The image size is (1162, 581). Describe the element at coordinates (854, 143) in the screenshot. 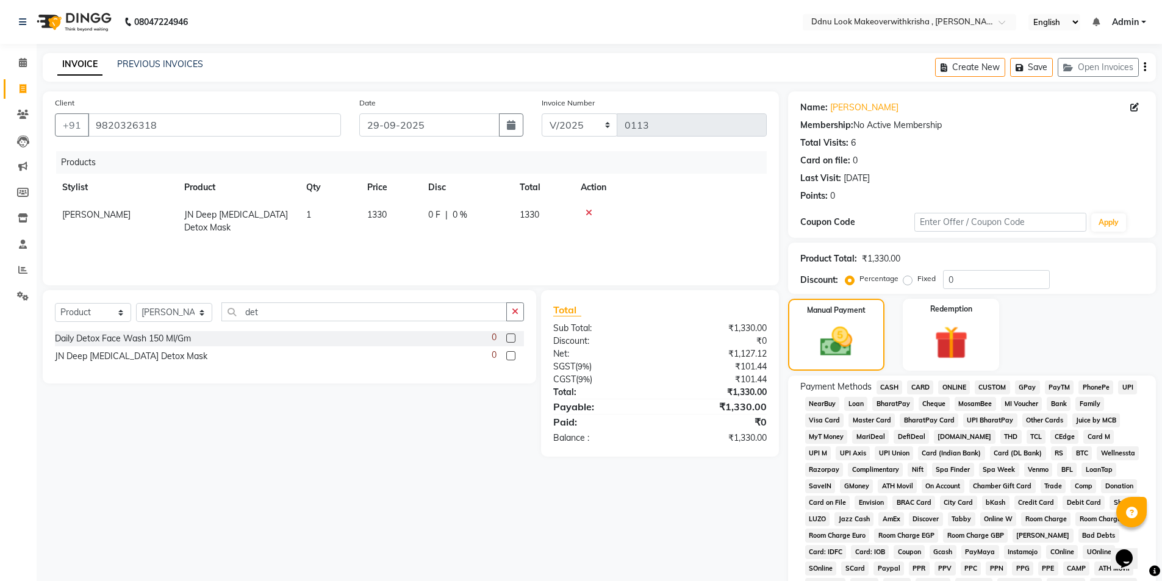

I see `div: 6` at that location.